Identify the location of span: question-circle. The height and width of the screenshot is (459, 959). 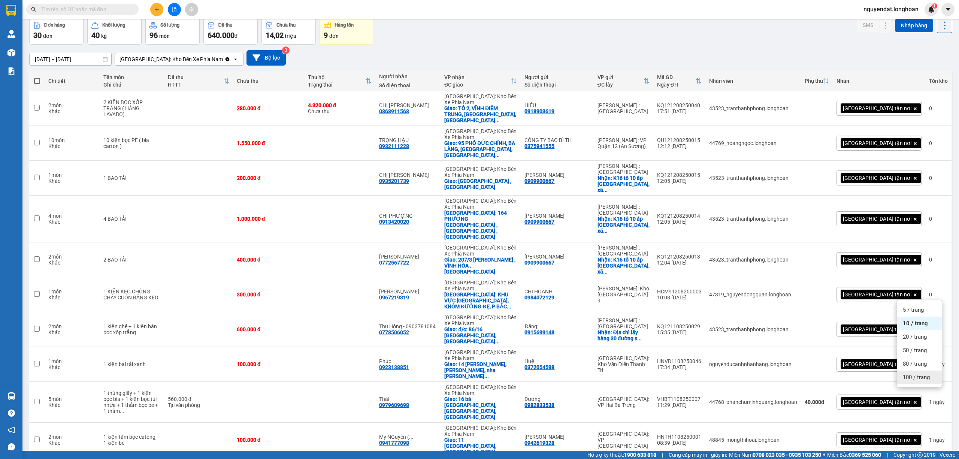
(11, 413).